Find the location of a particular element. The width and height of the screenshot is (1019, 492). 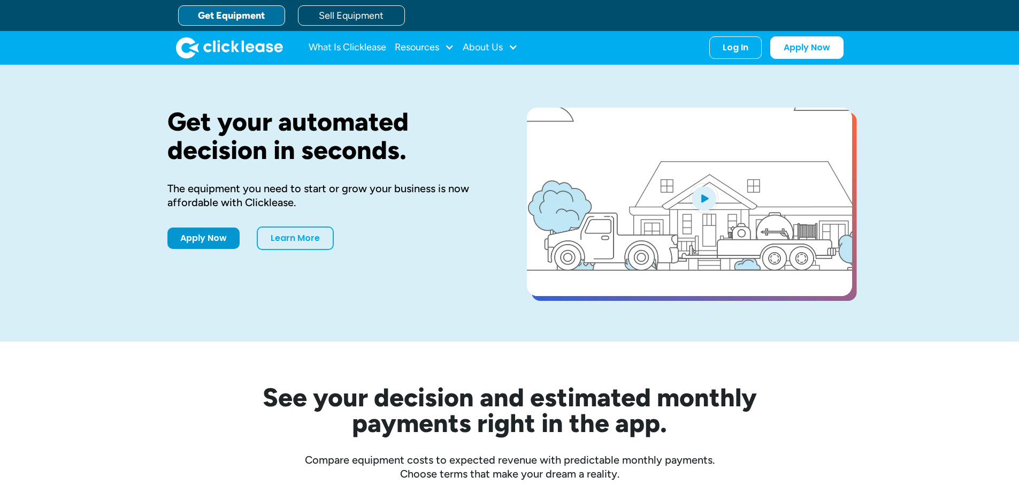

a: Get Equipment is located at coordinates (232, 16).